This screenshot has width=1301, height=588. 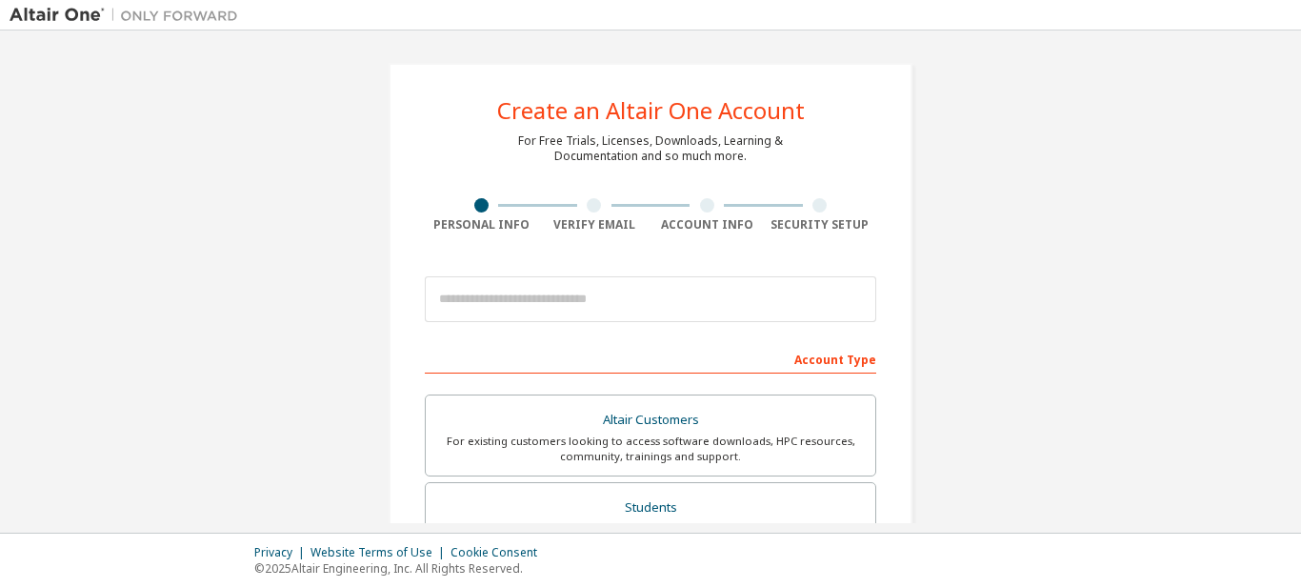 I want to click on div: Privacy, so click(x=282, y=553).